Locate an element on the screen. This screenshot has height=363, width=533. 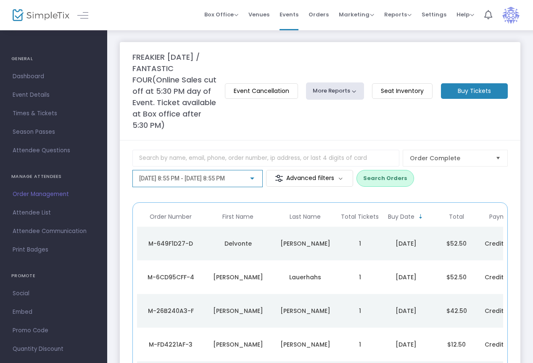
div: Delvonte is located at coordinates (238, 243).